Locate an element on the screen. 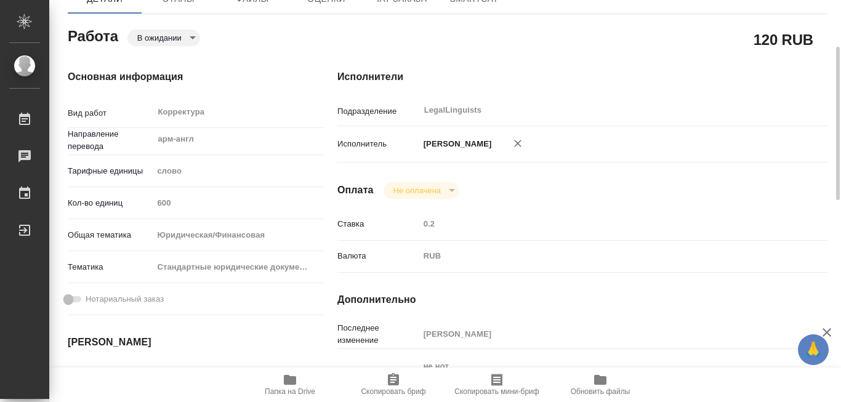 This screenshot has height=402, width=841. h4: Основная информация is located at coordinates (178, 77).